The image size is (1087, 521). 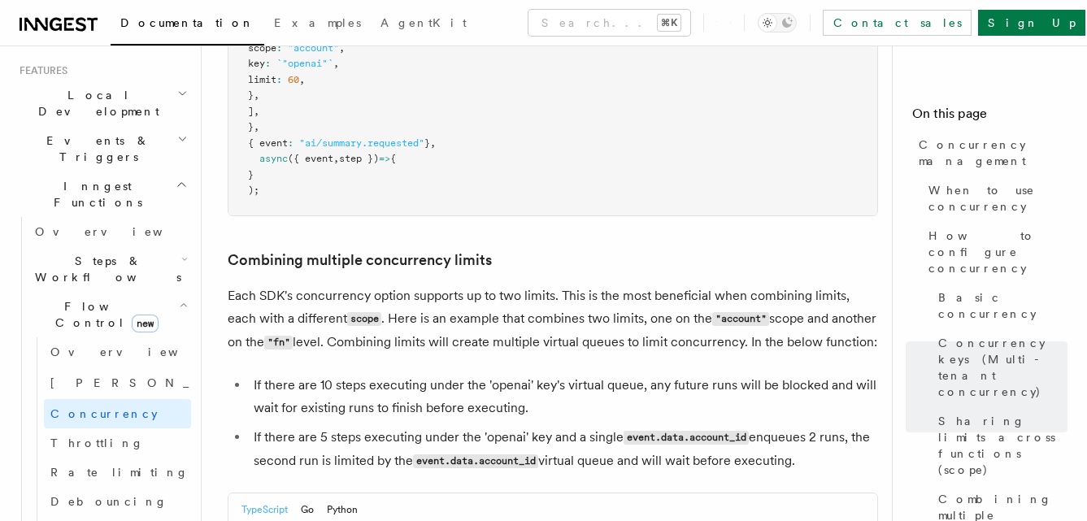 I want to click on a: Examples, so click(x=317, y=24).